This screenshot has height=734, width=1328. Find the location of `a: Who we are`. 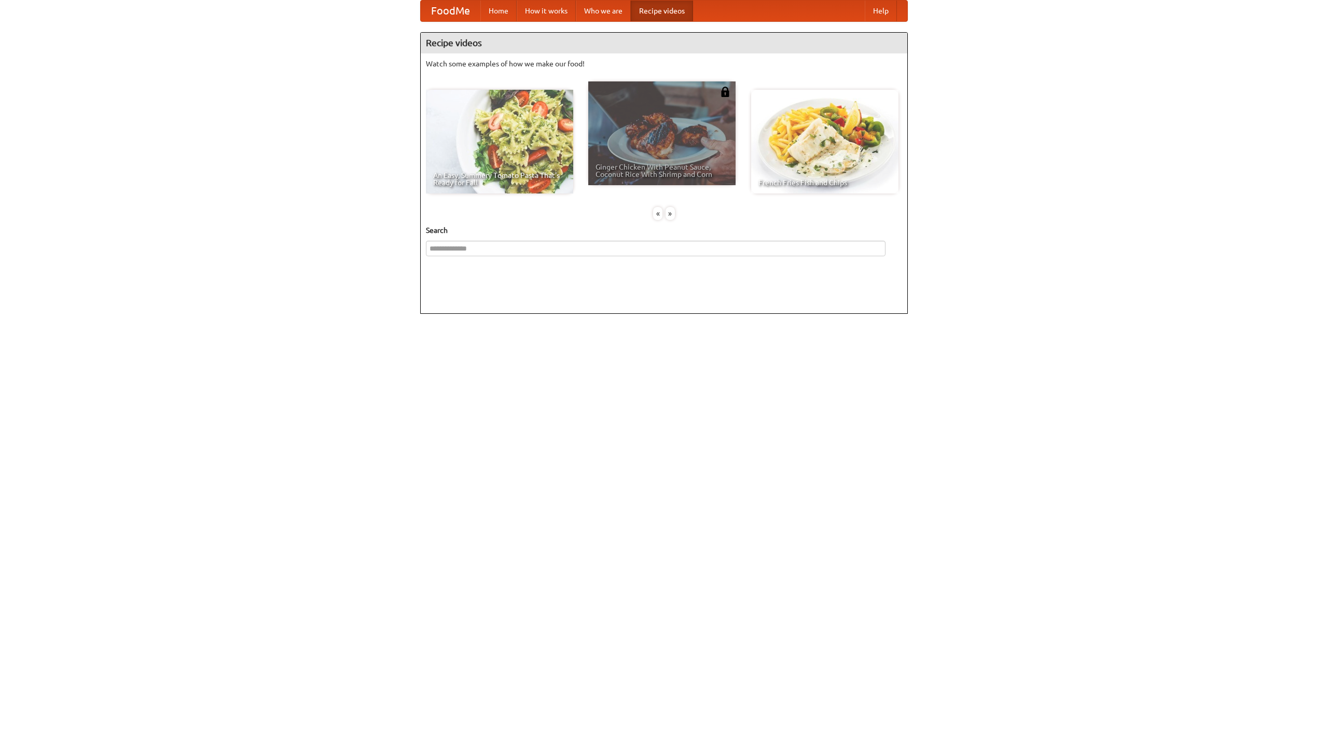

a: Who we are is located at coordinates (603, 11).